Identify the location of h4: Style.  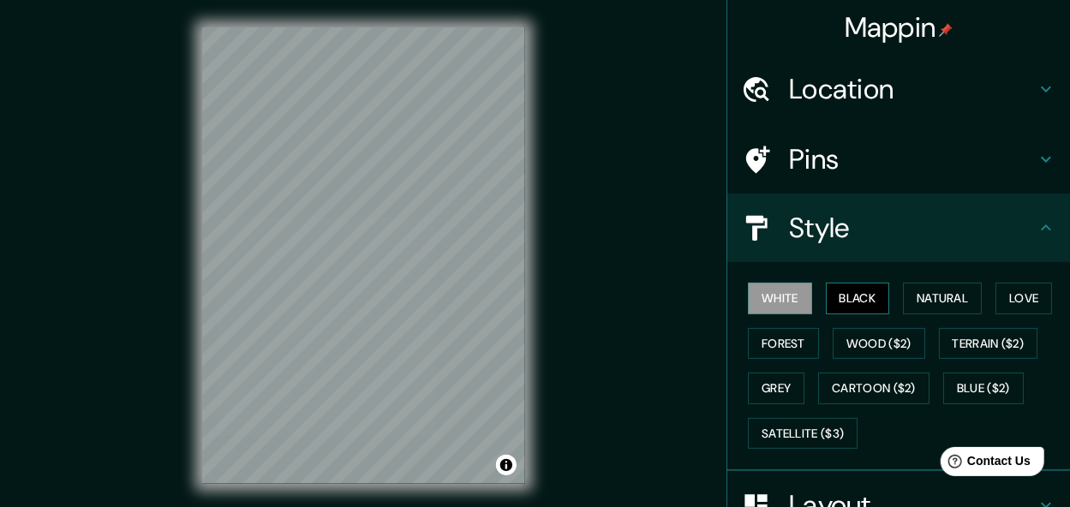
(913, 228).